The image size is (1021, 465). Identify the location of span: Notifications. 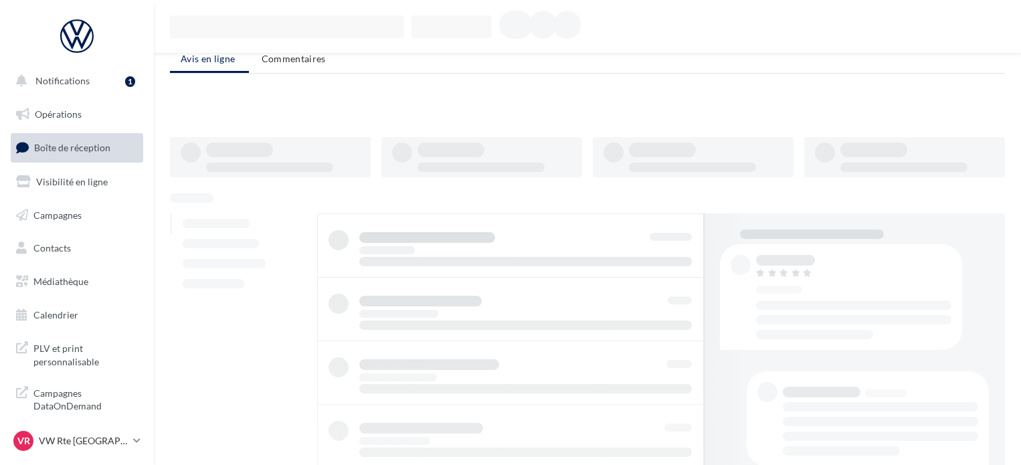
(62, 80).